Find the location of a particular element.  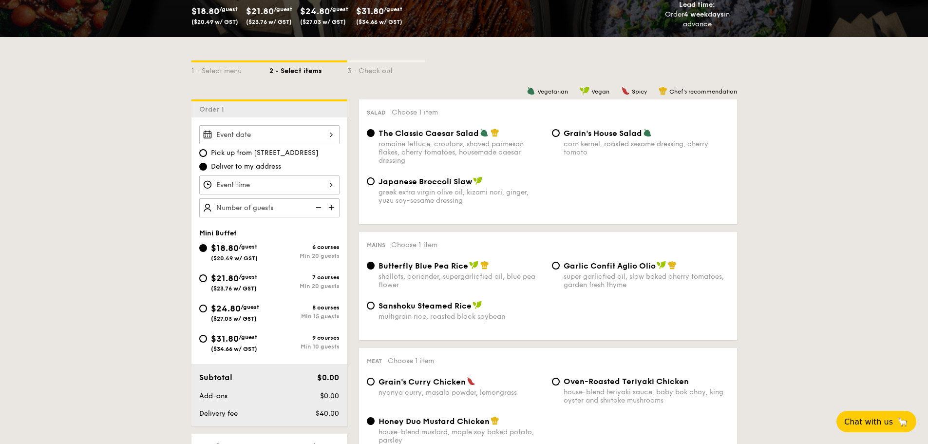

span: $21.80 is located at coordinates (225, 278).